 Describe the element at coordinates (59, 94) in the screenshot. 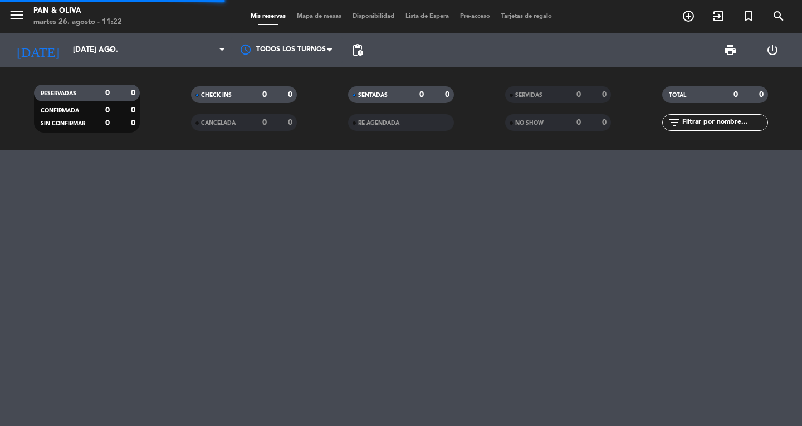

I see `span: RESERVADAS` at that location.